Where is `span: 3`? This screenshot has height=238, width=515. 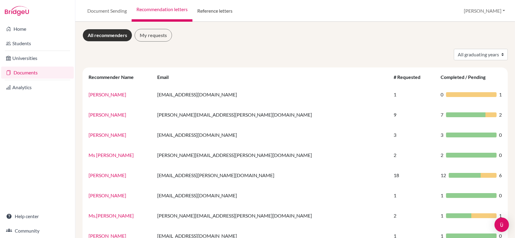 span: 3 is located at coordinates (442, 135).